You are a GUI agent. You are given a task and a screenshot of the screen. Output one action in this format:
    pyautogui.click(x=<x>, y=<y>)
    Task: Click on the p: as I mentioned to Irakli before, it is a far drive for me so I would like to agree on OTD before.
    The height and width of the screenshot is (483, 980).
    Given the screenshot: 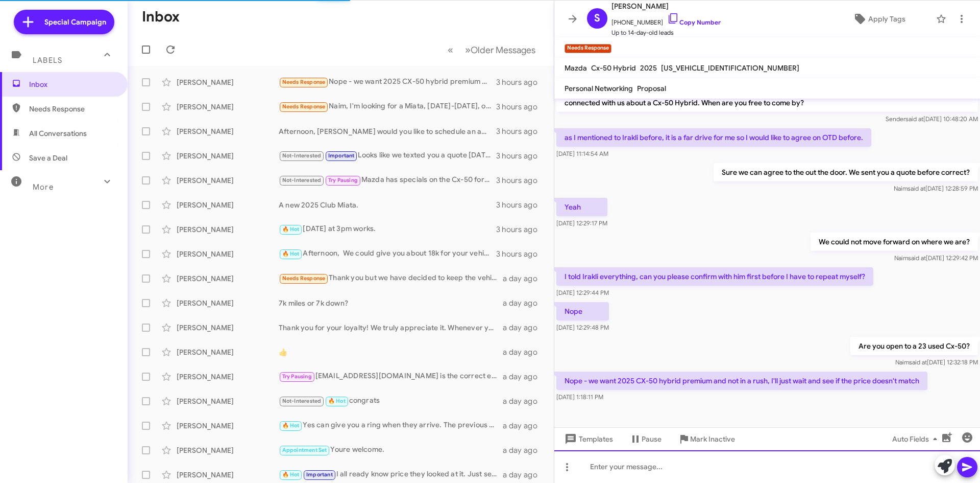 What is the action you would take?
    pyautogui.click(x=714, y=137)
    